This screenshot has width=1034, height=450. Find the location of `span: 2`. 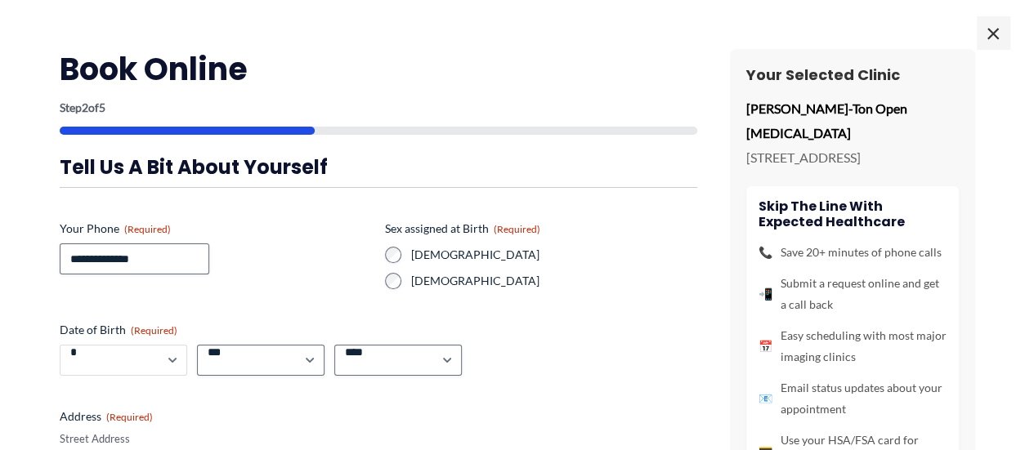

span: 2 is located at coordinates (85, 107).